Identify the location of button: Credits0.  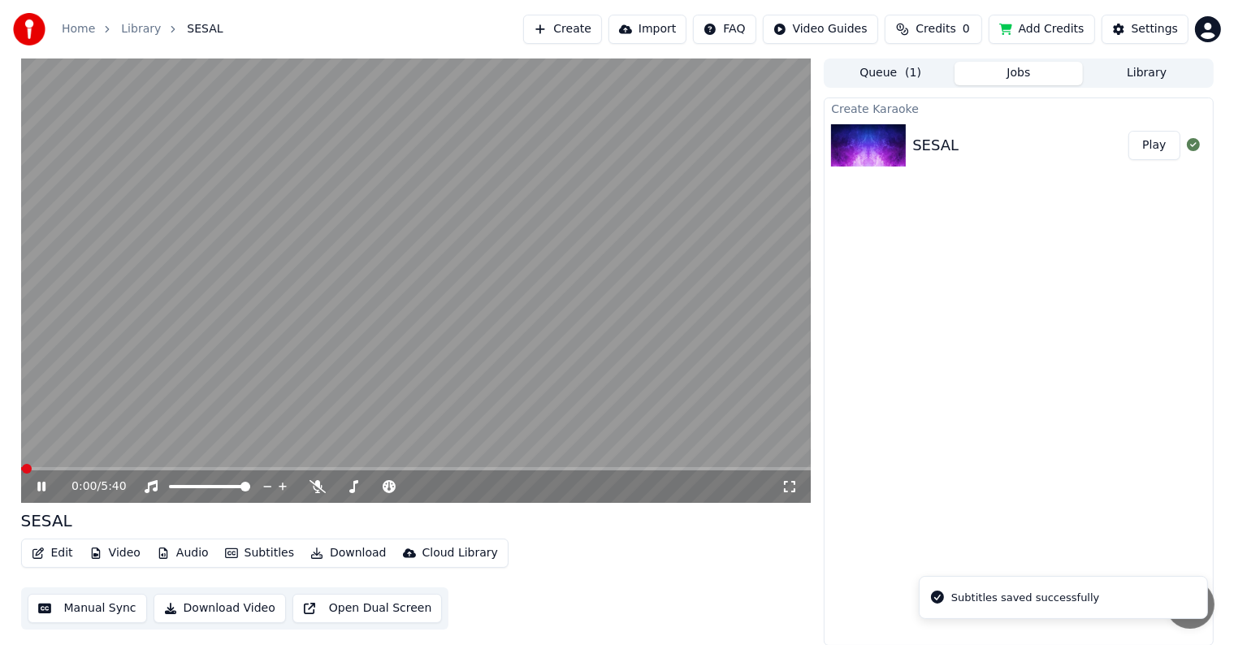
(934, 29).